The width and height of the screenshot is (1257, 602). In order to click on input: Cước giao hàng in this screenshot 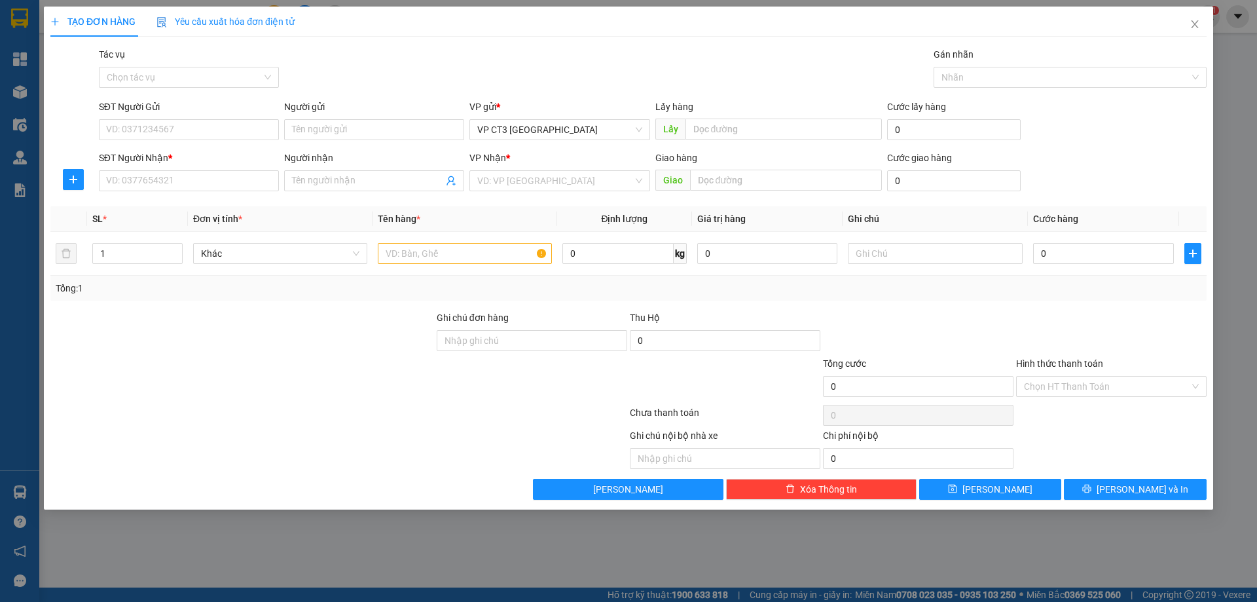, I will do `click(954, 181)`.